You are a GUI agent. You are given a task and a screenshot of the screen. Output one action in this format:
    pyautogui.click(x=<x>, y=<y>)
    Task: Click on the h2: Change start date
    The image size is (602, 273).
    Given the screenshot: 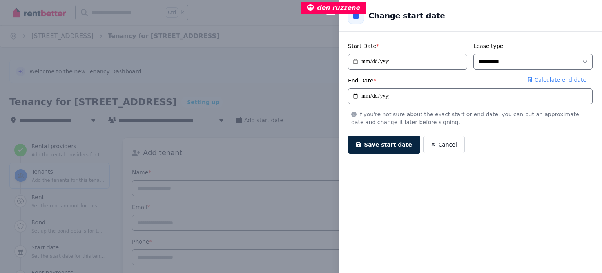 What is the action you would take?
    pyautogui.click(x=407, y=16)
    